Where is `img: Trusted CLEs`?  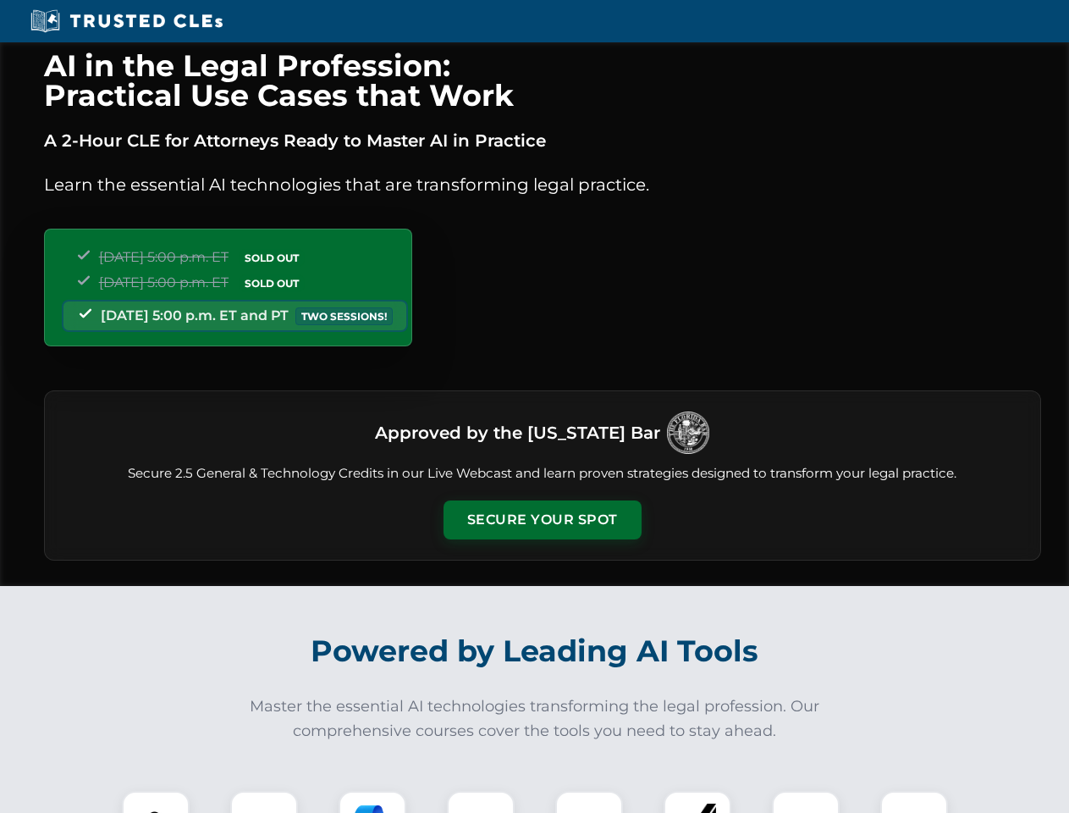 img: Trusted CLEs is located at coordinates (126, 21).